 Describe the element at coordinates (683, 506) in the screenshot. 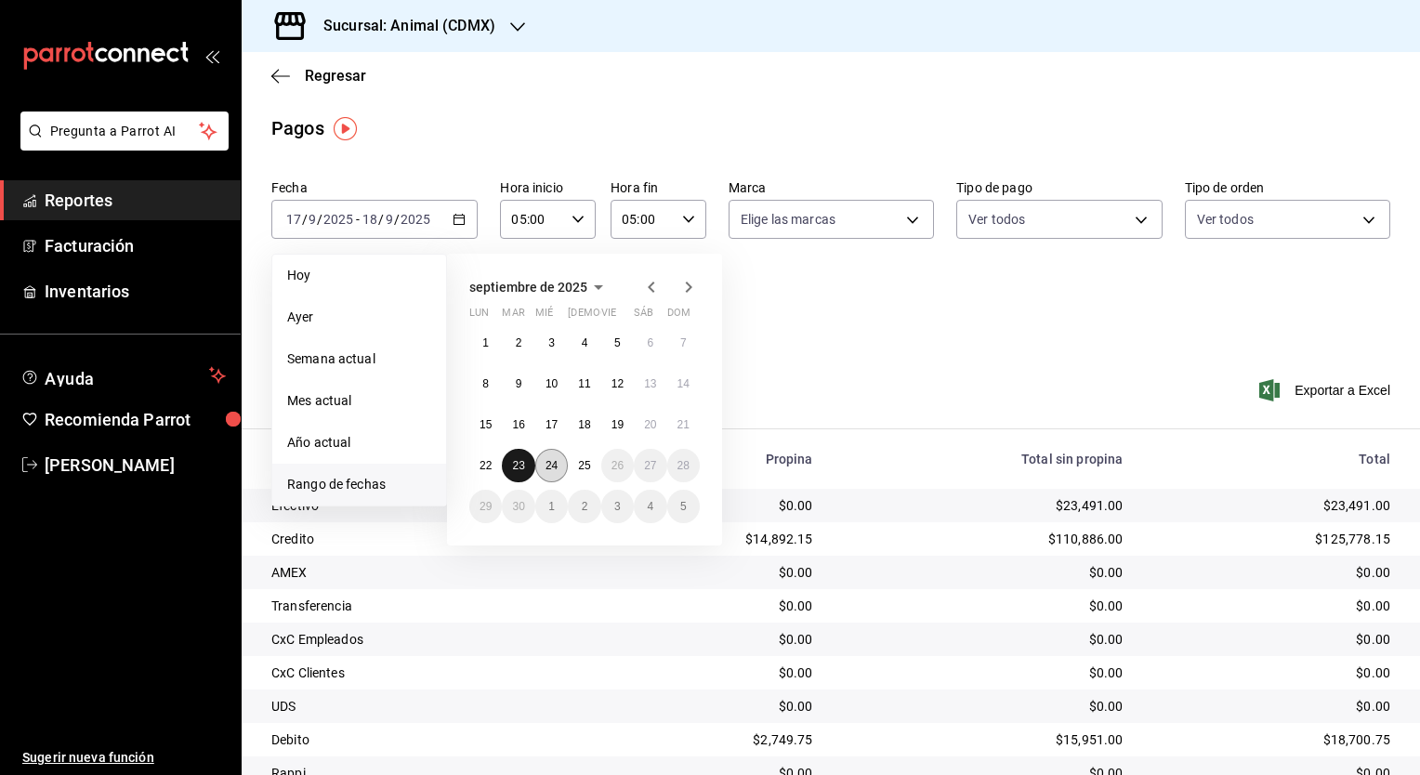

I see `abbr: 5 de octubre de 2025` at that location.